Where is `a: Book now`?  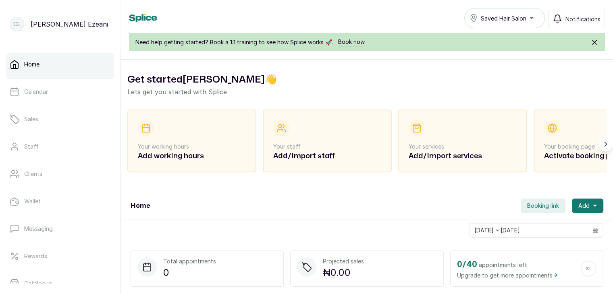 a: Book now is located at coordinates (351, 42).